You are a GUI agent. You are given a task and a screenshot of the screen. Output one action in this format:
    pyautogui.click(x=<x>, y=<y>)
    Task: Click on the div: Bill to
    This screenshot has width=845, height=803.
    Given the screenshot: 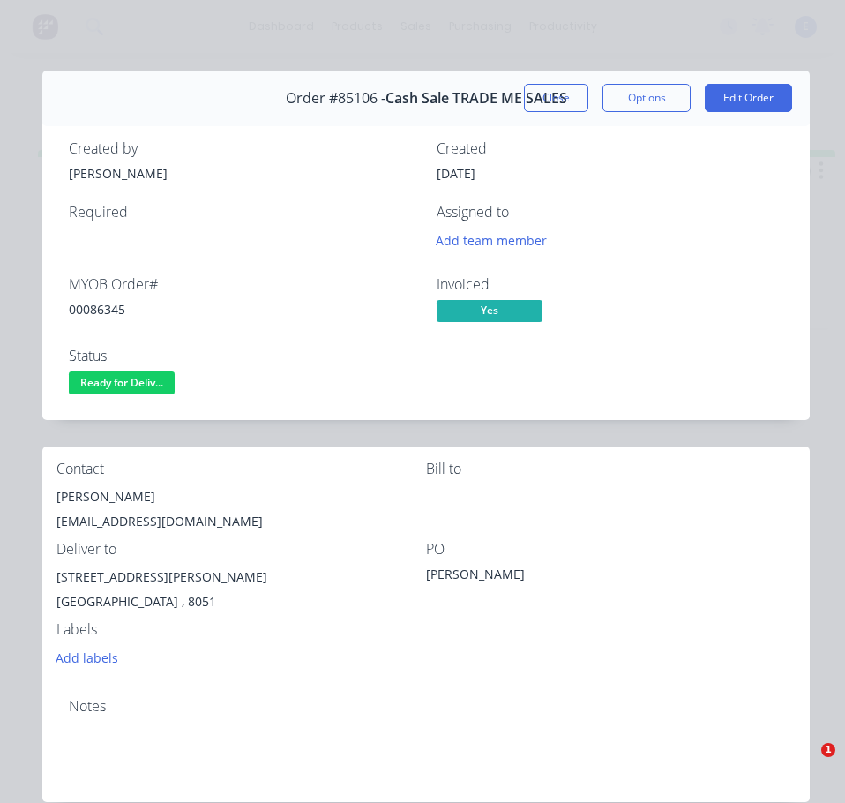 What is the action you would take?
    pyautogui.click(x=611, y=468)
    